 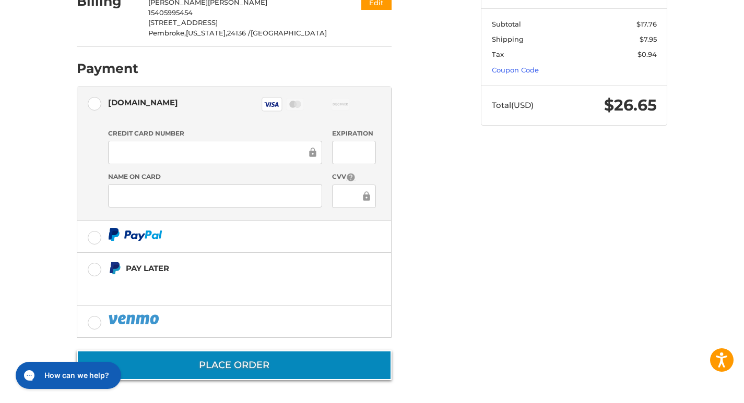 I want to click on span: Tax, so click(x=497, y=54).